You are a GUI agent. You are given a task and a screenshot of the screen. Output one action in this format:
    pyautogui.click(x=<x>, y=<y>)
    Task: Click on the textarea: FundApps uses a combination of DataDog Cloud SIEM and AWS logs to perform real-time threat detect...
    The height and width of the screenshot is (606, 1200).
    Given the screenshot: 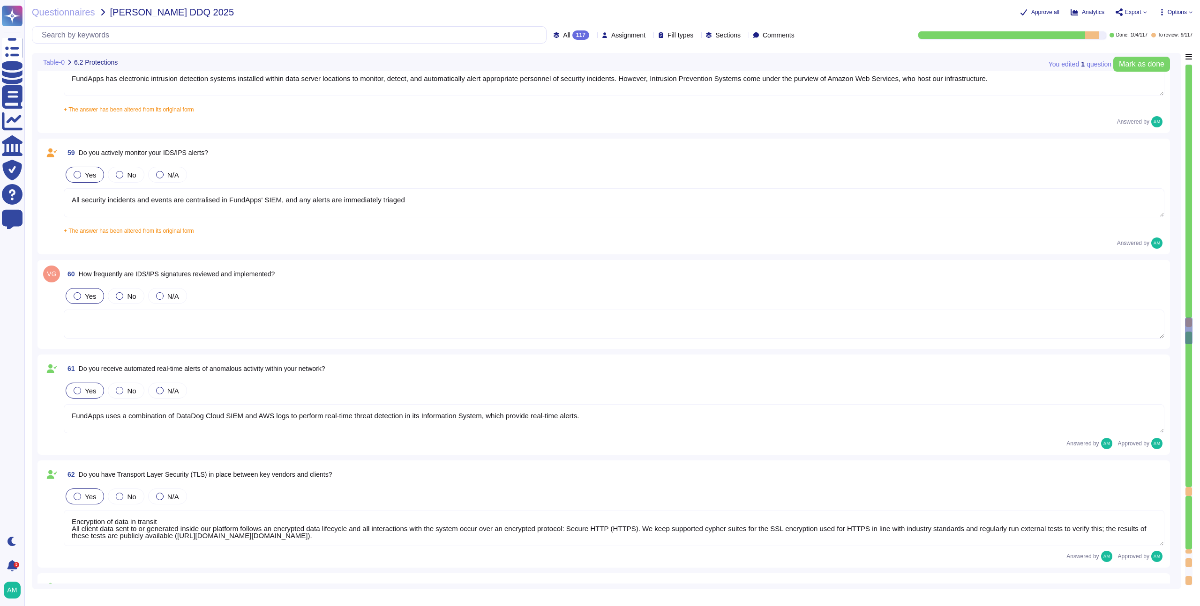 What is the action you would take?
    pyautogui.click(x=614, y=419)
    